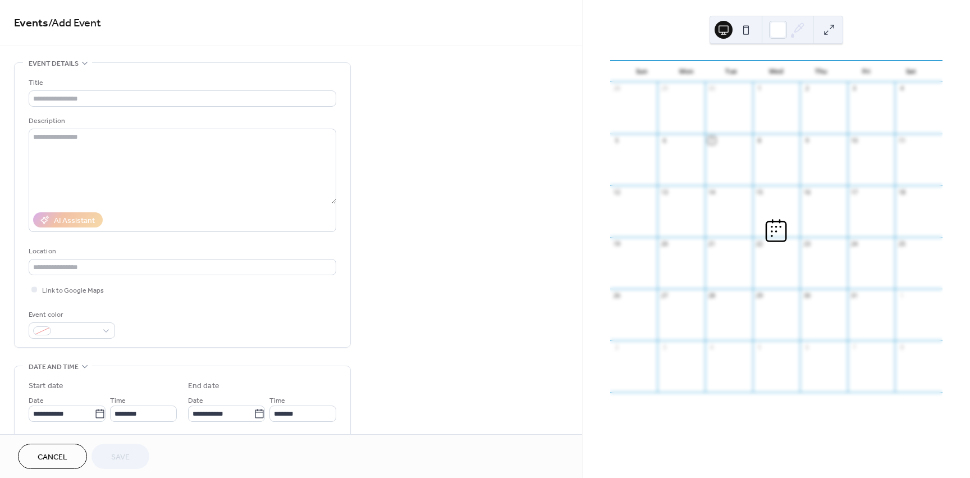 This screenshot has height=478, width=970. Describe the element at coordinates (712, 244) in the screenshot. I see `div: 21` at that location.